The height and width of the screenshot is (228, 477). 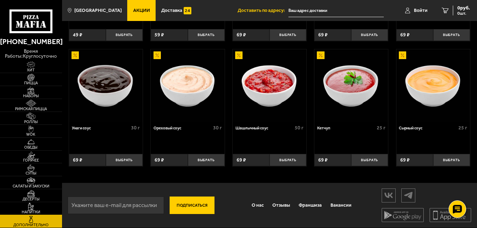 I want to click on a: Отзывы, so click(x=281, y=205).